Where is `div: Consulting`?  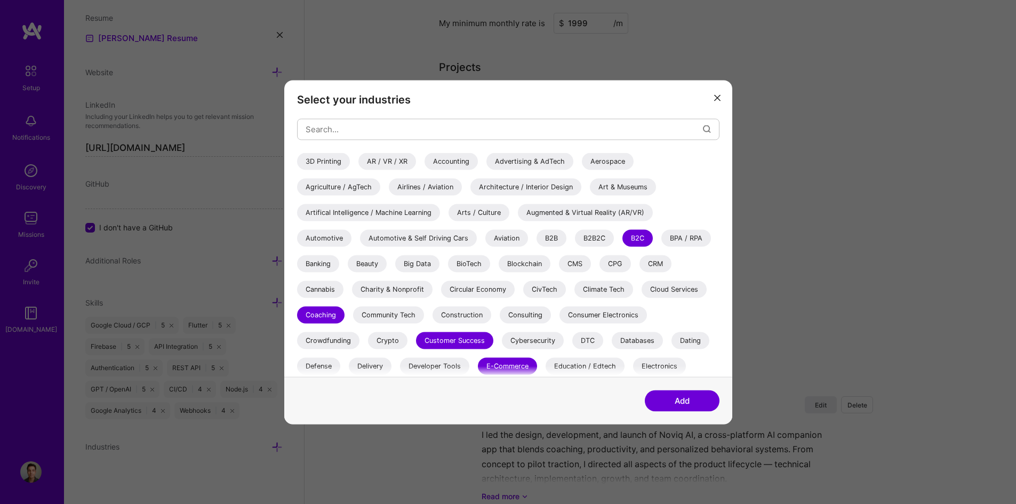 div: Consulting is located at coordinates (525, 315).